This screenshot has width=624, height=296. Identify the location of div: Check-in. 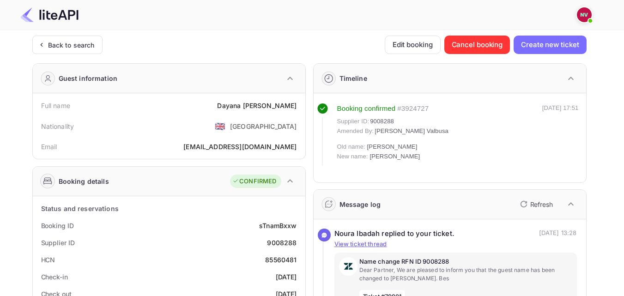
(55, 277).